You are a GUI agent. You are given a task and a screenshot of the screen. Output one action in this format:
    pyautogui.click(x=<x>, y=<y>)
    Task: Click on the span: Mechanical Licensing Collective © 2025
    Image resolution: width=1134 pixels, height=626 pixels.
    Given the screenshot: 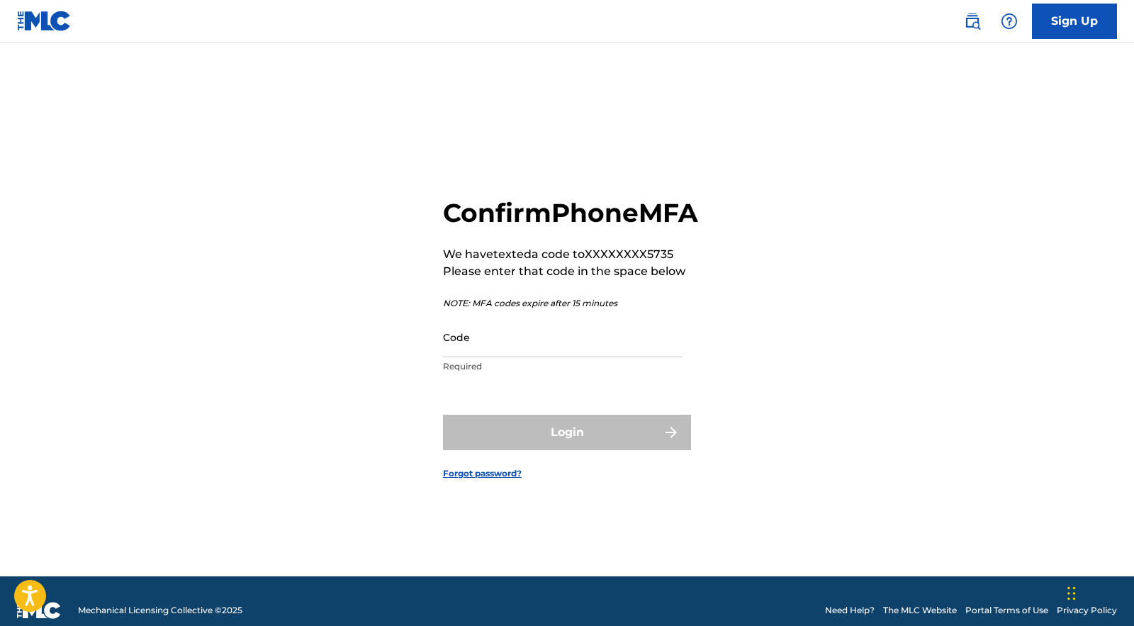 What is the action you would take?
    pyautogui.click(x=160, y=610)
    